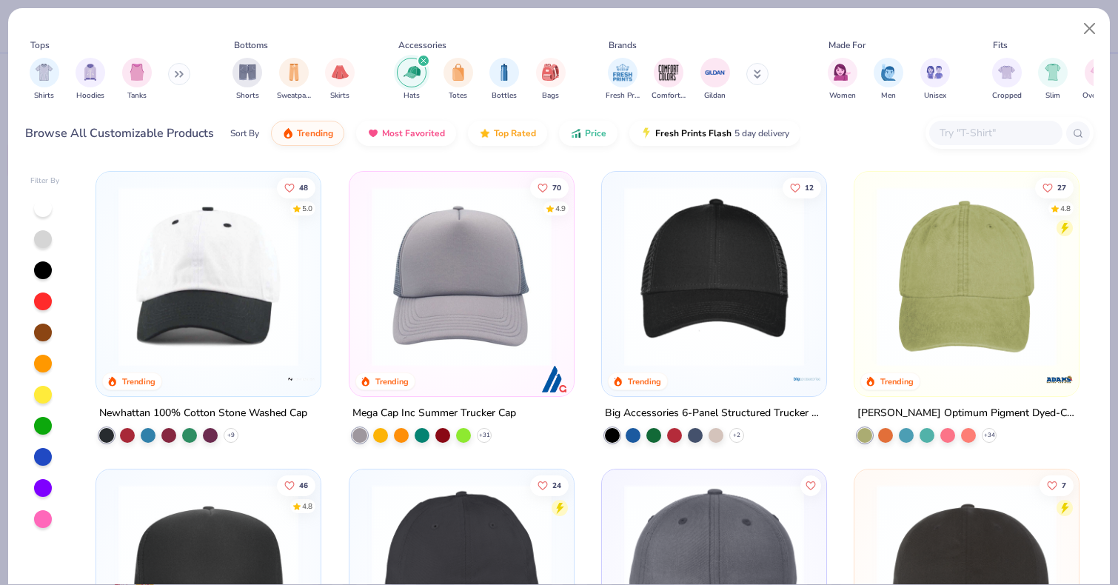 The width and height of the screenshot is (1118, 585). What do you see at coordinates (966, 276) in the screenshot?
I see `img: 5bced5f3-53ea-498b-b5f0-228ec5730a9c` at bounding box center [966, 276].